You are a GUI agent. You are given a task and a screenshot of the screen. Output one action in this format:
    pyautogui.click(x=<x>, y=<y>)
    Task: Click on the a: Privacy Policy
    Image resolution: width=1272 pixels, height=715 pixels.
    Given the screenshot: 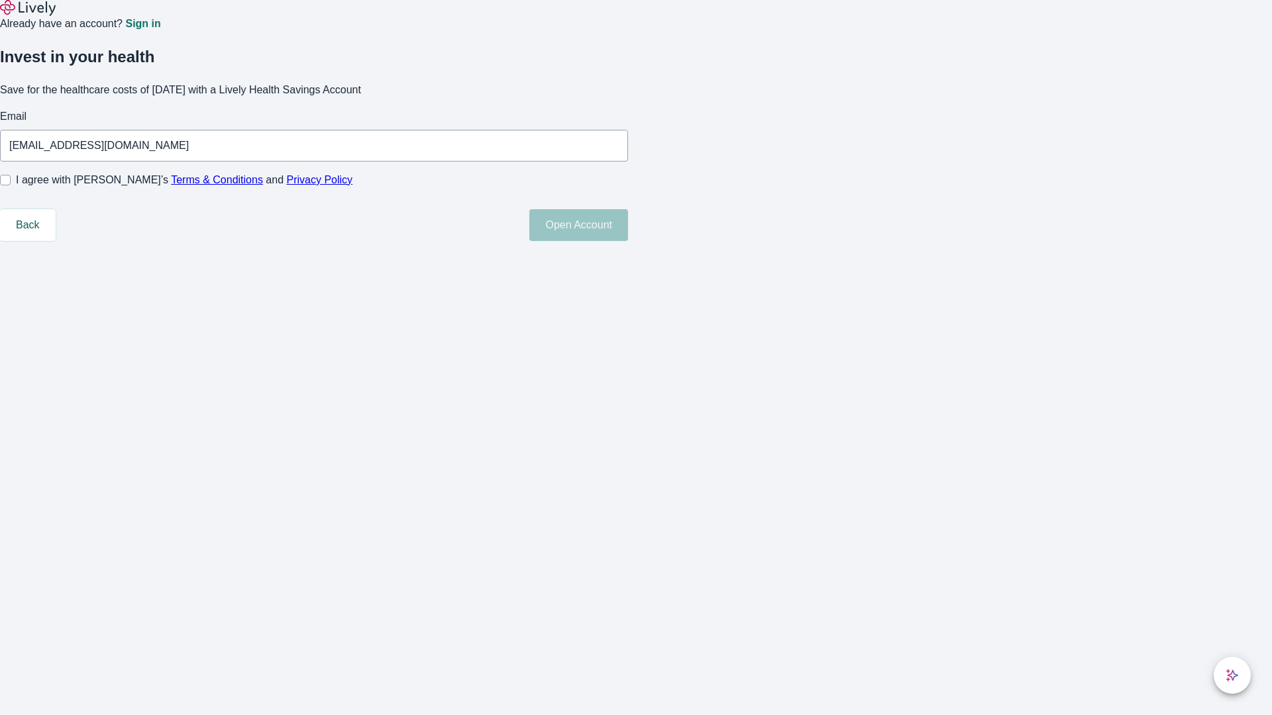 What is the action you would take?
    pyautogui.click(x=320, y=179)
    